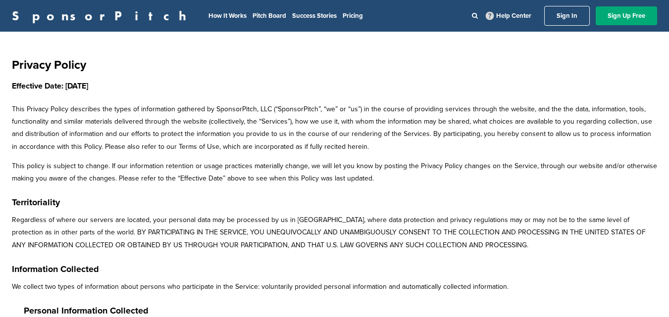  I want to click on a: Pitch Board, so click(269, 16).